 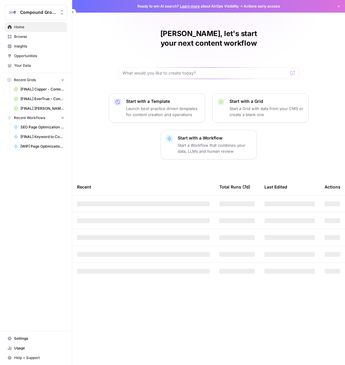 What do you see at coordinates (36, 358) in the screenshot?
I see `button: Help + Support` at bounding box center [36, 358].